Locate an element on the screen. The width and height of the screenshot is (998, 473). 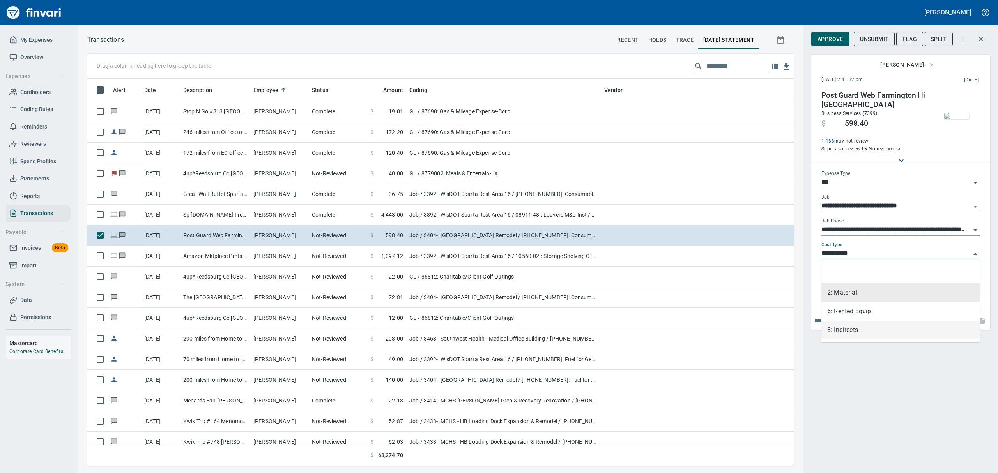
a: Spend Profiles is located at coordinates (39, 161).